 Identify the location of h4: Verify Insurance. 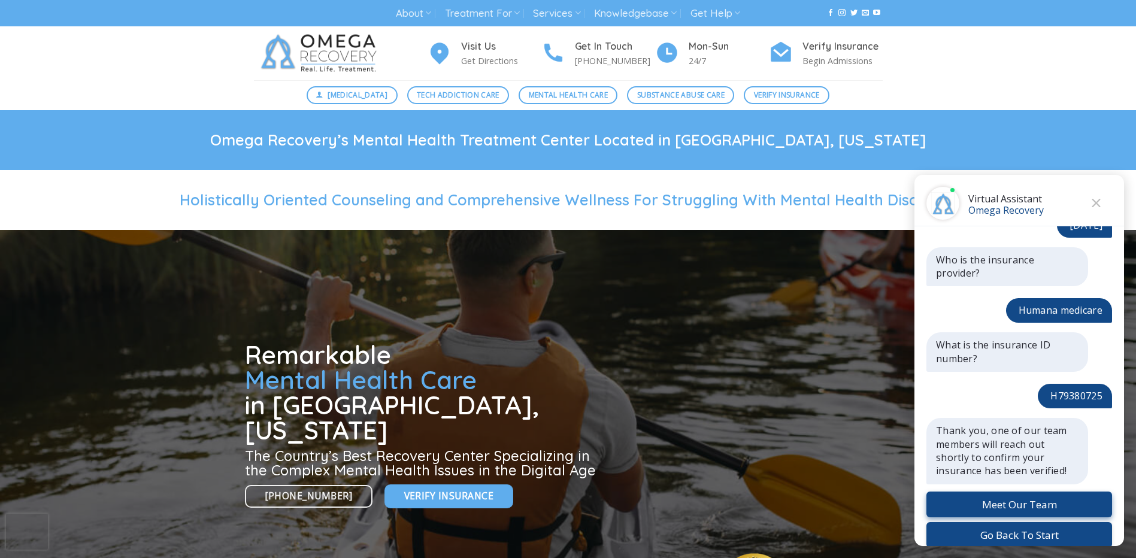
(842, 47).